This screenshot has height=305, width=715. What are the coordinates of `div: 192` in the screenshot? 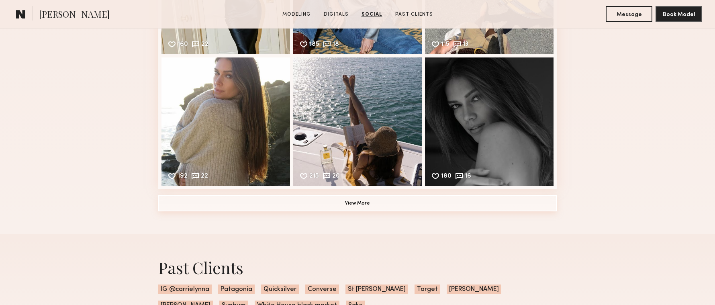 It's located at (182, 177).